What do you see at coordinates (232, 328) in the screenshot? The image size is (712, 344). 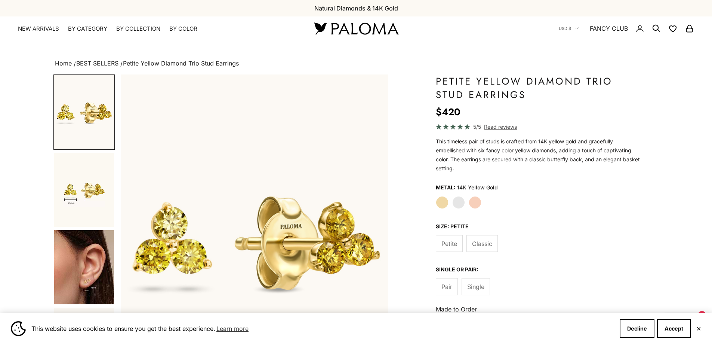 I see `a: Learn more` at bounding box center [232, 328].